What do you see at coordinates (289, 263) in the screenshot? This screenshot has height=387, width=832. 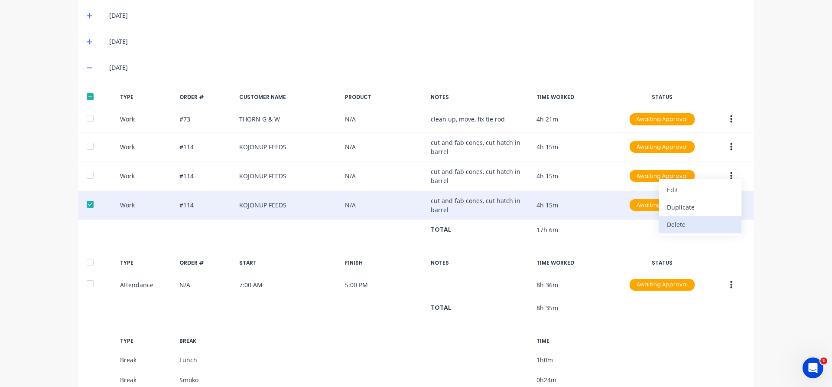 I see `div: START` at bounding box center [289, 263].